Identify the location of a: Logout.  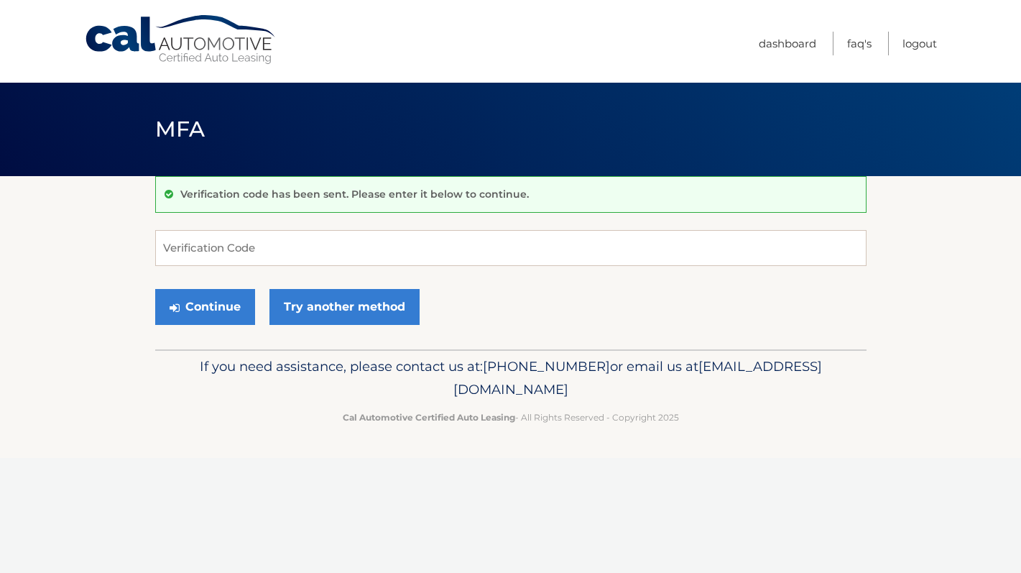
(920, 43).